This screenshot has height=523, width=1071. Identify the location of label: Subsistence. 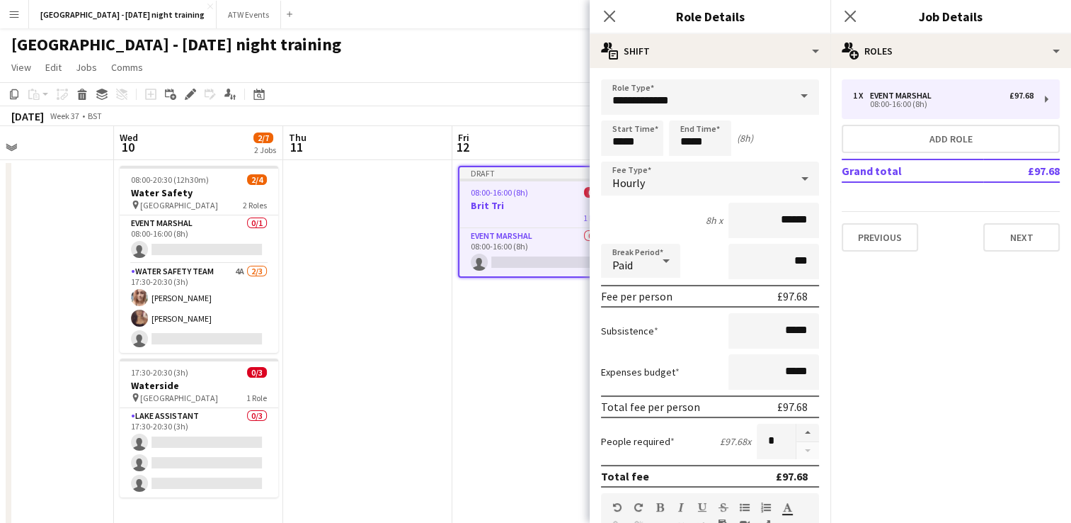
(630, 331).